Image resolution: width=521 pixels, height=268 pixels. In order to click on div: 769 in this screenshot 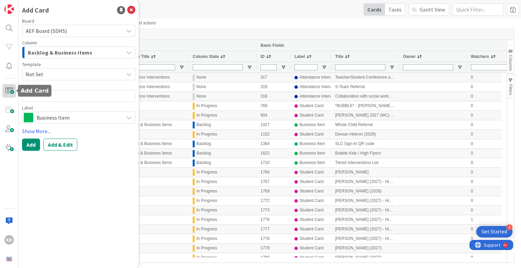, I will do `click(274, 106)`.